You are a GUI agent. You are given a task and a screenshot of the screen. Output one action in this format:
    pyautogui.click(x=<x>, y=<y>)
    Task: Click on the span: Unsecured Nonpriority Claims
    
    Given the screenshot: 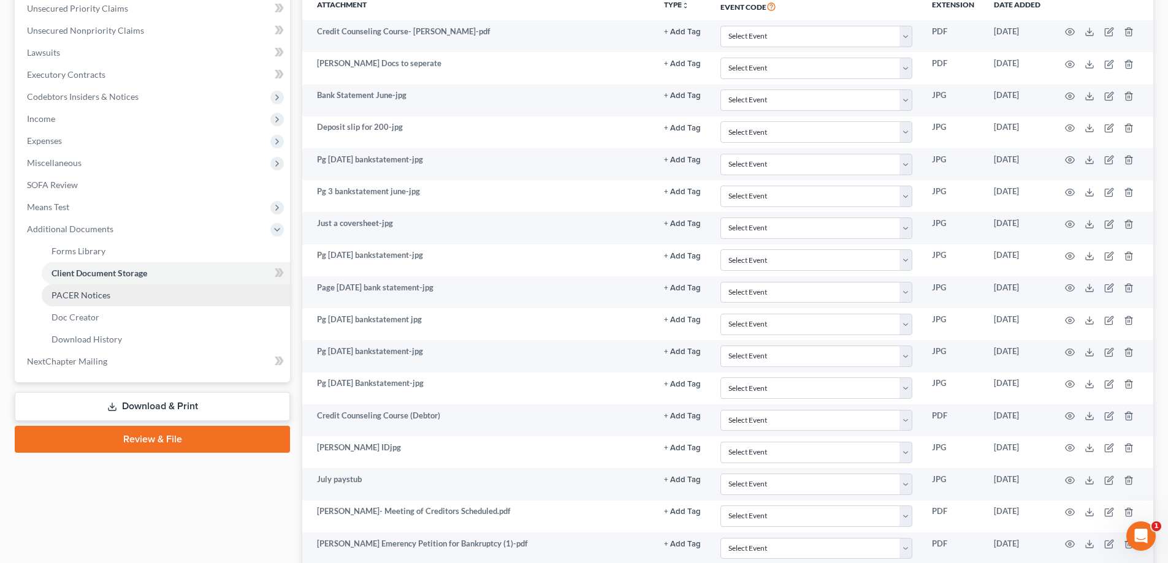 What is the action you would take?
    pyautogui.click(x=85, y=30)
    